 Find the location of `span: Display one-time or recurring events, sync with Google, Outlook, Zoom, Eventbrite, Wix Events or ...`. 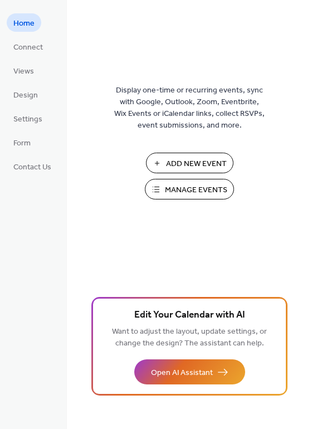

span: Display one-time or recurring events, sync with Google, Outlook, Zoom, Eventbrite, Wix Events or ... is located at coordinates (189, 108).